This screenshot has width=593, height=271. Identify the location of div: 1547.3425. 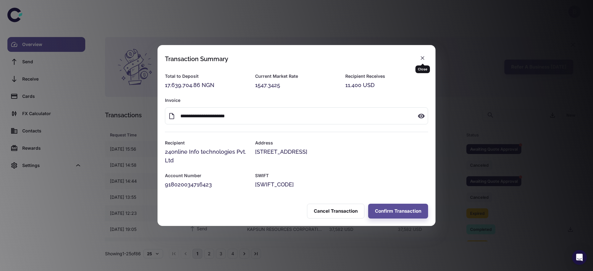
(297, 85).